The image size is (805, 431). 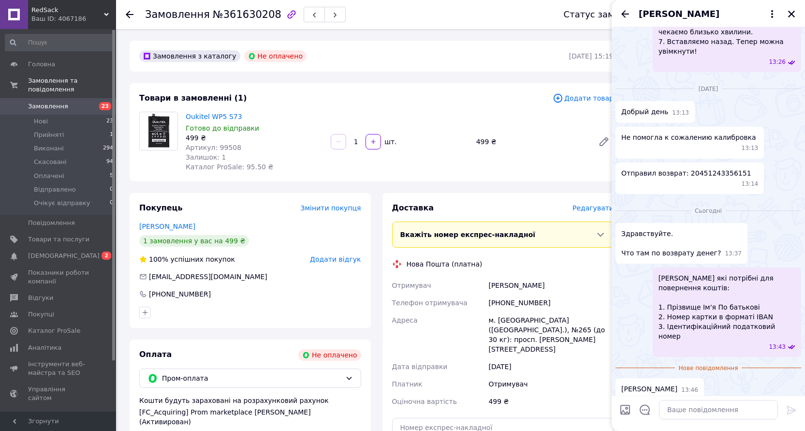 I want to click on button: Закрити, so click(x=792, y=14).